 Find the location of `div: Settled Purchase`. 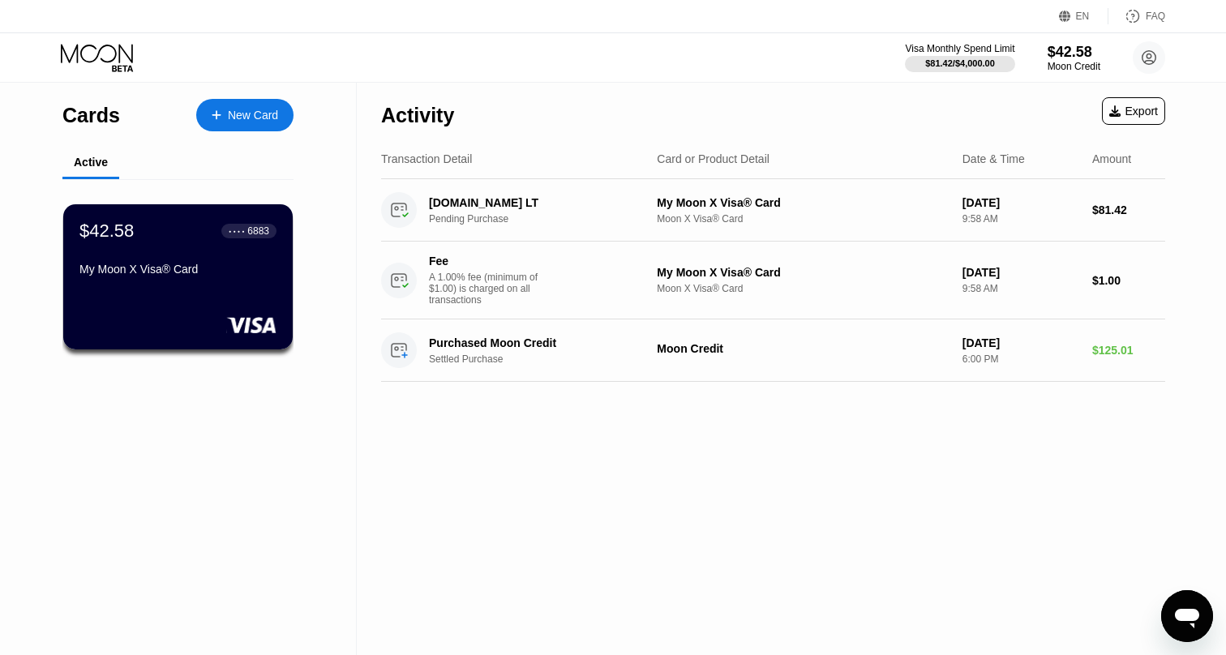

div: Settled Purchase is located at coordinates (547, 359).